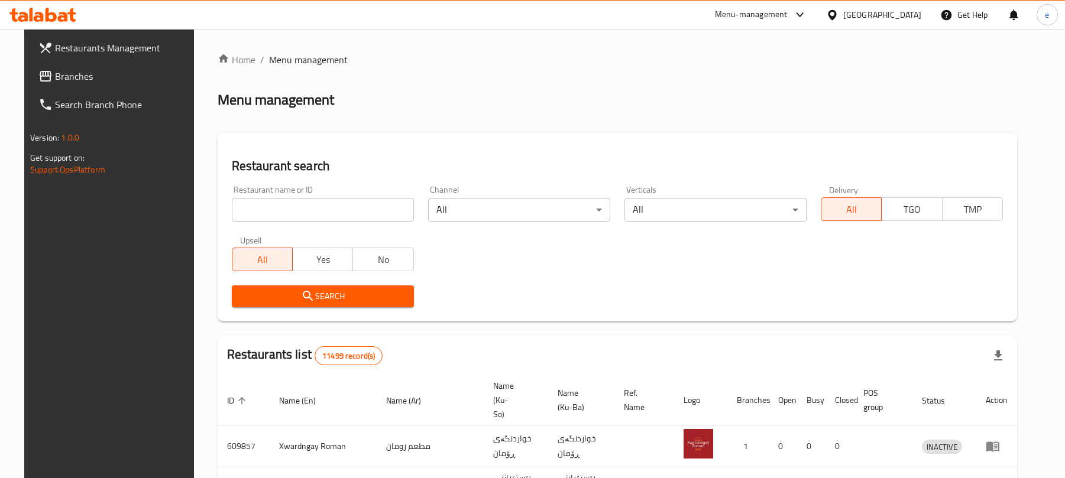 Image resolution: width=1065 pixels, height=478 pixels. I want to click on span: Restaurants Management, so click(124, 48).